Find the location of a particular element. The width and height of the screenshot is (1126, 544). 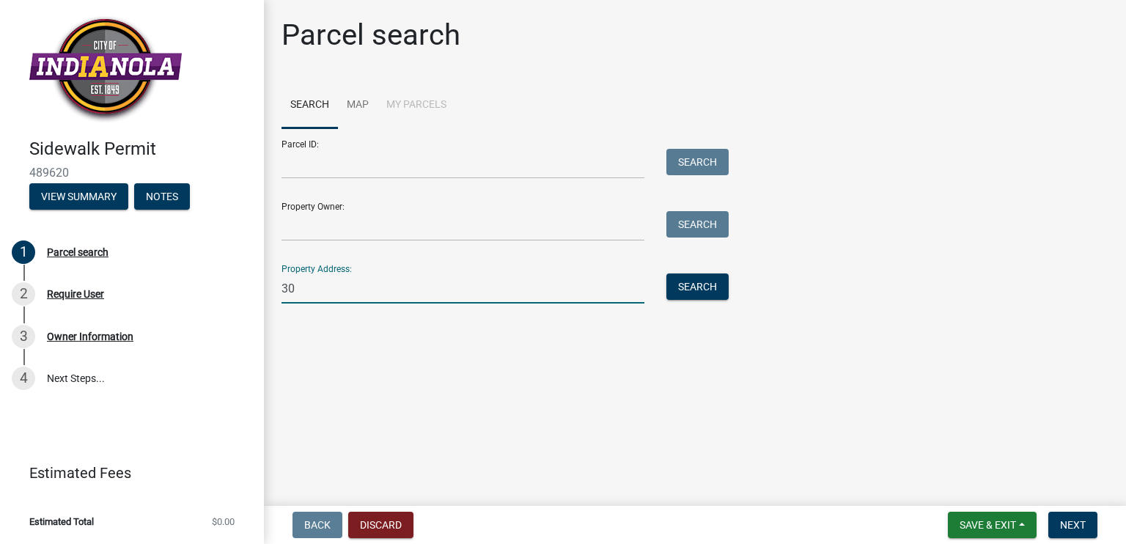

button: Next is located at coordinates (1072, 525).